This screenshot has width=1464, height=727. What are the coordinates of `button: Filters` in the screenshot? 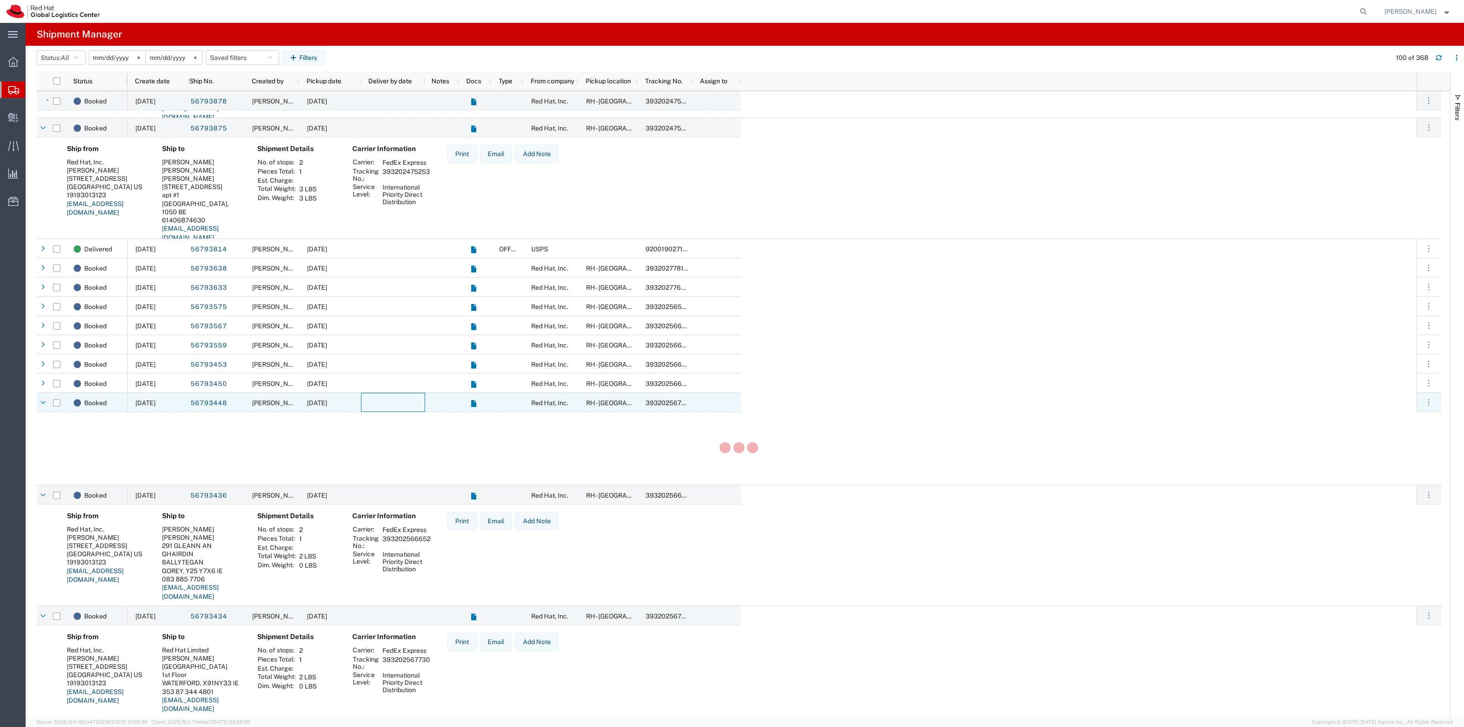 It's located at (304, 58).